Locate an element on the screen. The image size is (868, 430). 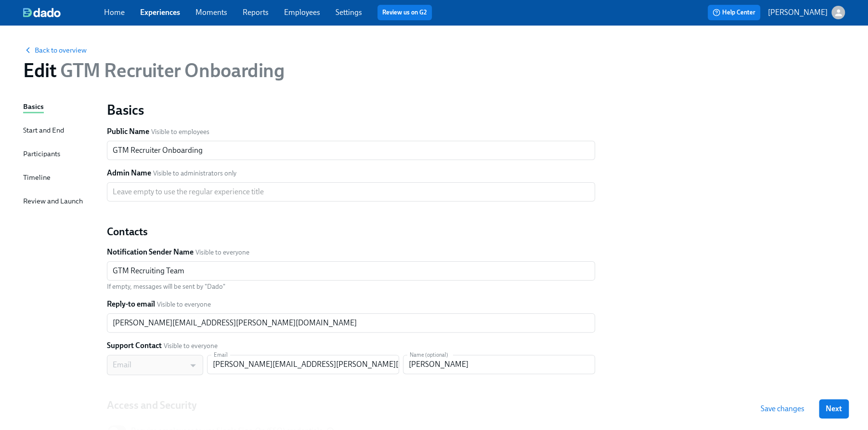
label: Reply-to email is located at coordinates (131, 304).